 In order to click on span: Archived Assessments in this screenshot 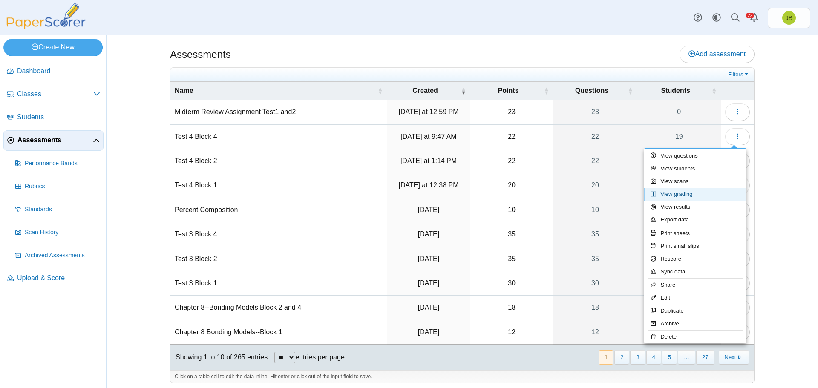, I will do `click(62, 256)`.